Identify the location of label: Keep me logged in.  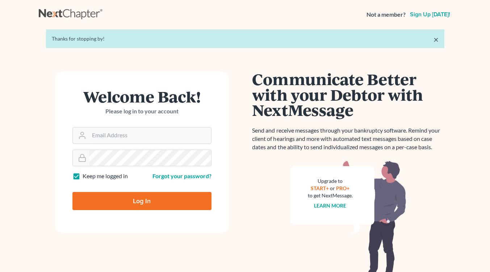
(105, 176).